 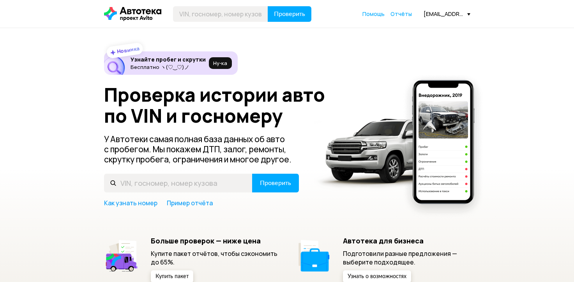 I want to click on span: Узнать о возможностях, so click(x=377, y=277).